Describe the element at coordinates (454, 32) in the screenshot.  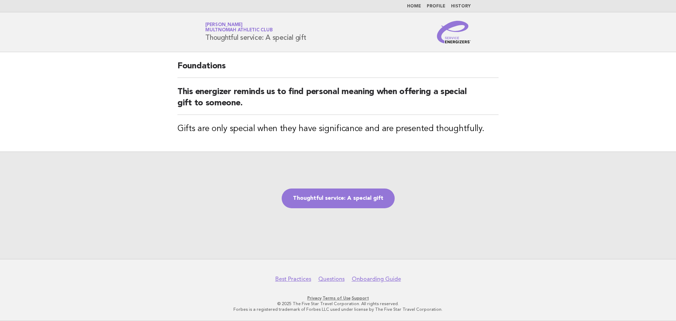
I see `img: Service Energizers` at that location.